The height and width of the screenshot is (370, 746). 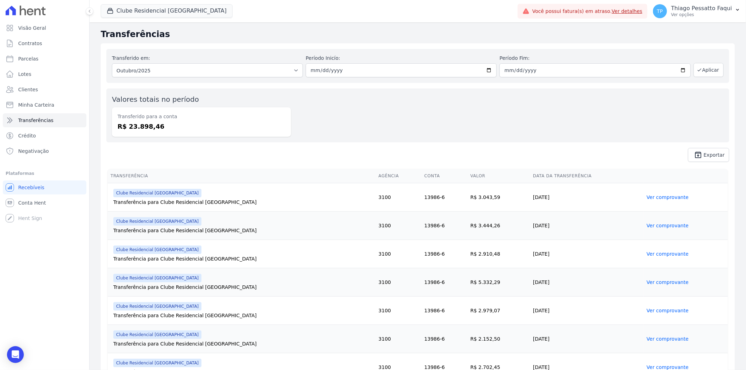 I want to click on dd: R$ 23.898,46, so click(x=201, y=126).